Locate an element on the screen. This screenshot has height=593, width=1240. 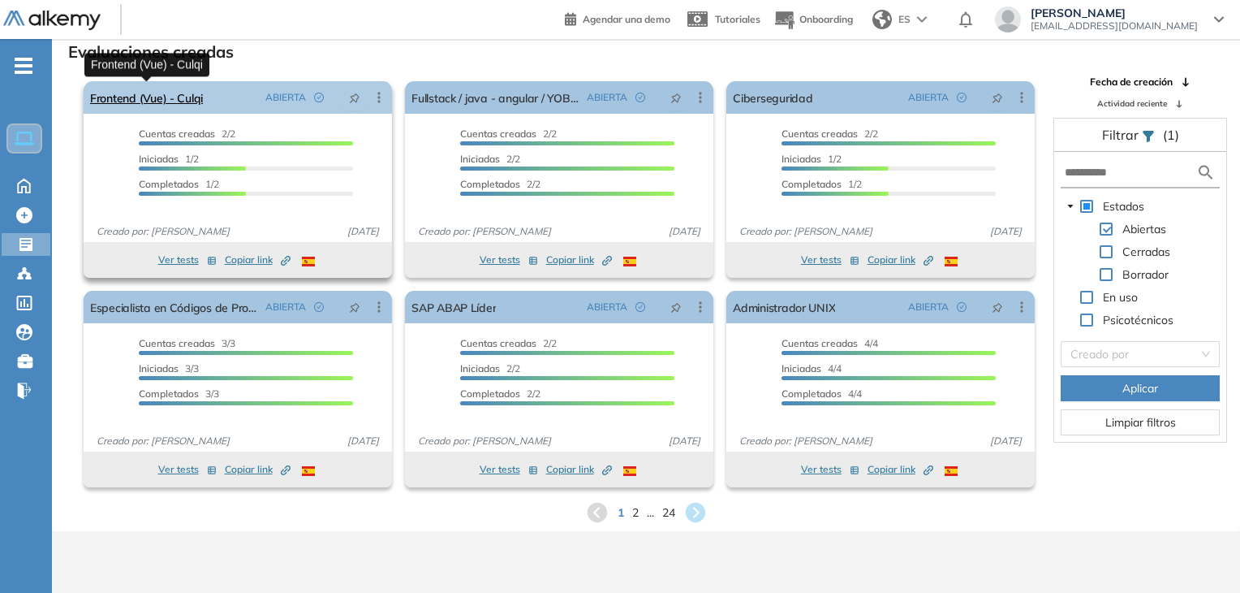
img: world is located at coordinates (882, 19).